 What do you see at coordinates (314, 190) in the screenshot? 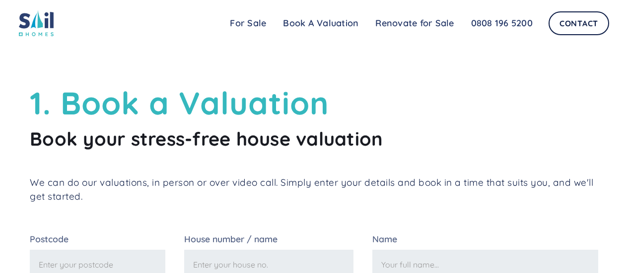
I see `p: We can do our valuations, in person or over video call. Simply enter your details and book in a t...` at bounding box center [314, 190].